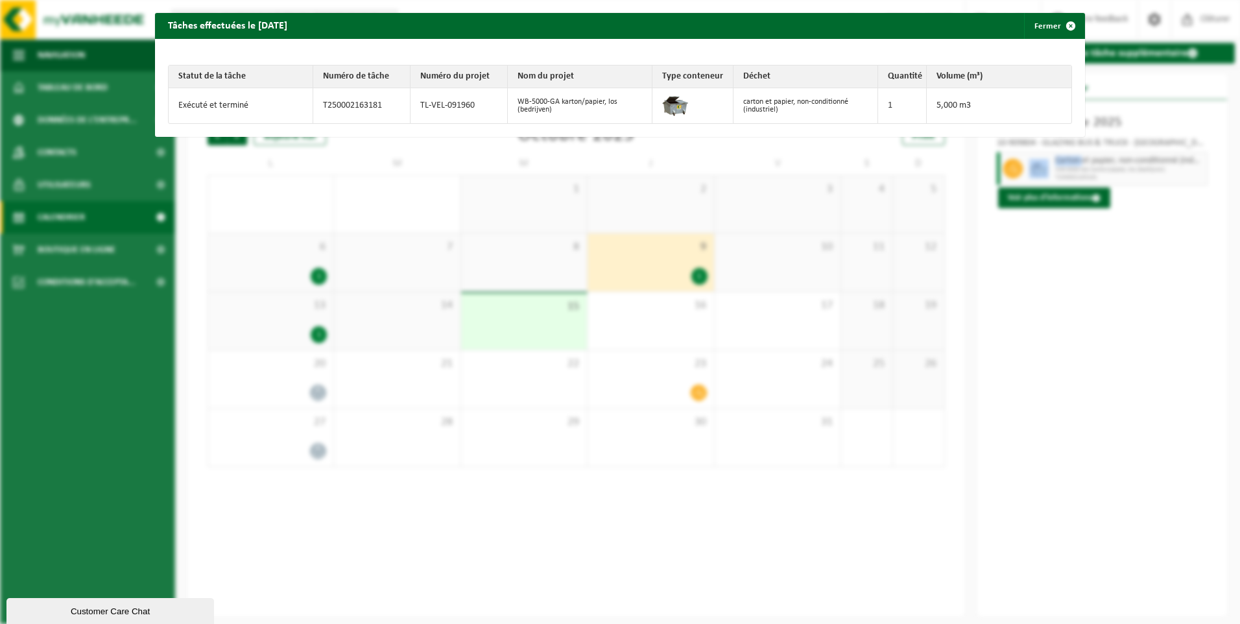 This screenshot has height=624, width=1240. I want to click on th: Numéro de tâche, so click(362, 77).